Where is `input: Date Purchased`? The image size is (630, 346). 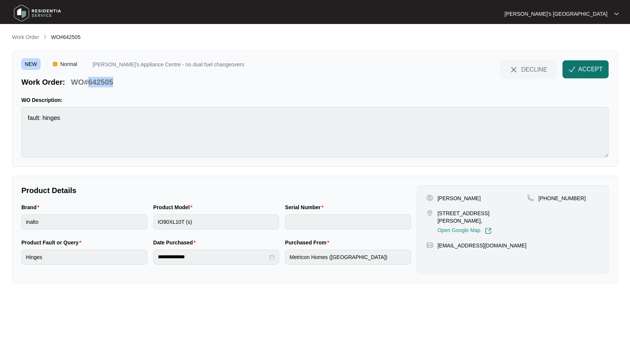 input: Date Purchased is located at coordinates (213, 257).